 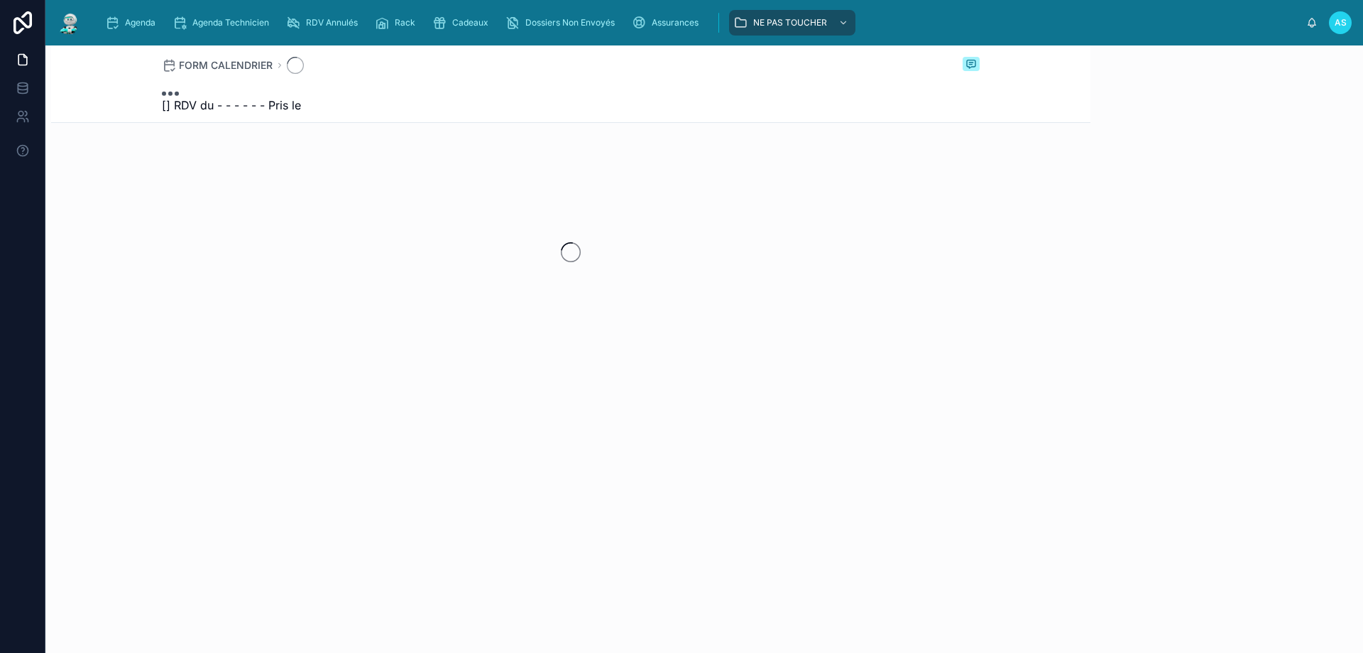 I want to click on a: Assurances, so click(x=668, y=23).